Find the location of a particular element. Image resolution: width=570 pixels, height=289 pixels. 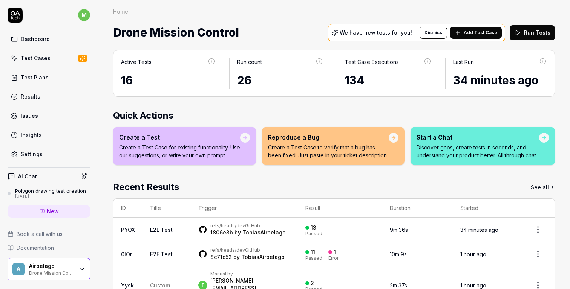

p: Create a Test Case for existing functionality. Use our suggestions, or write your own prompt. is located at coordinates (179, 151).